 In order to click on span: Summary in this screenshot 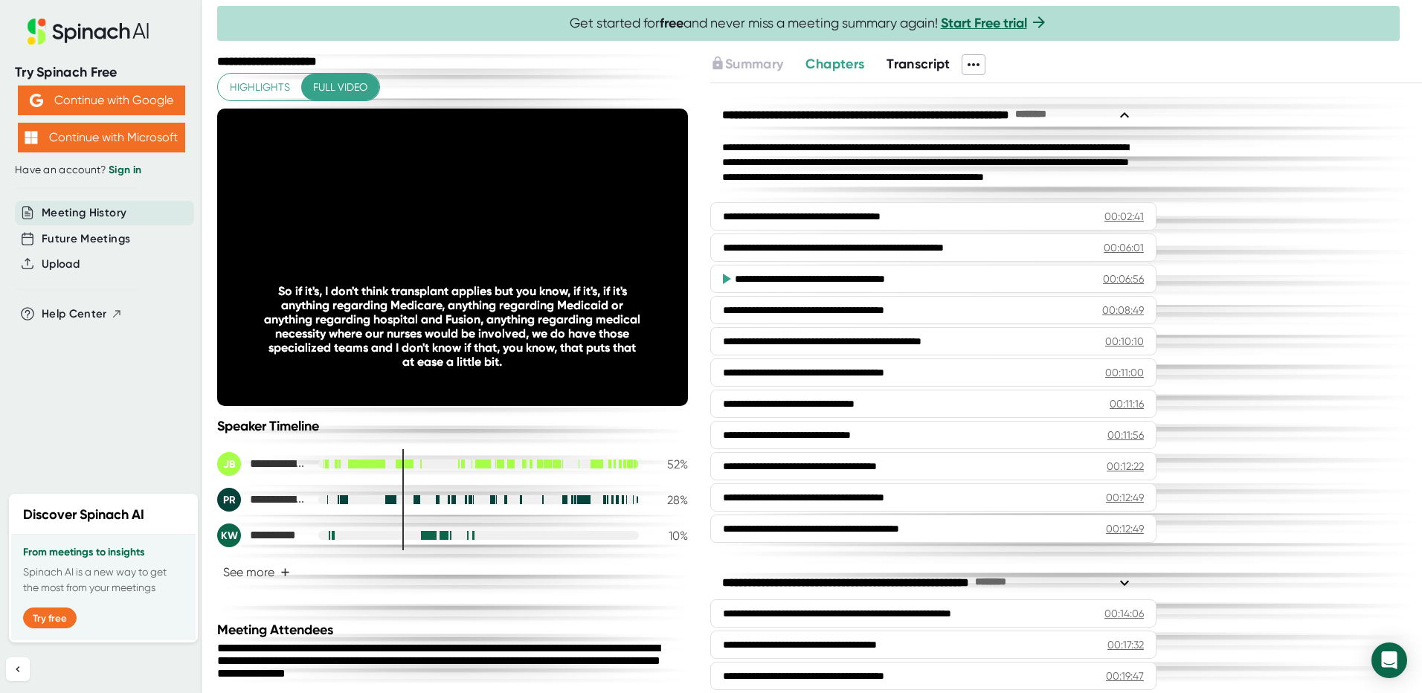, I will do `click(754, 64)`.